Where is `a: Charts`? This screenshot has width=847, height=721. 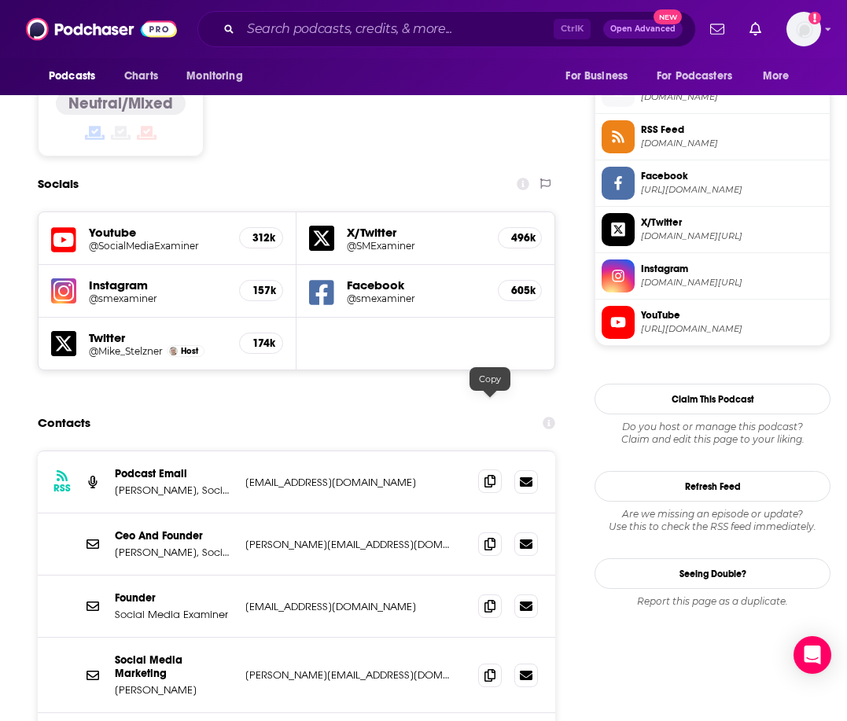
a: Charts is located at coordinates (141, 76).